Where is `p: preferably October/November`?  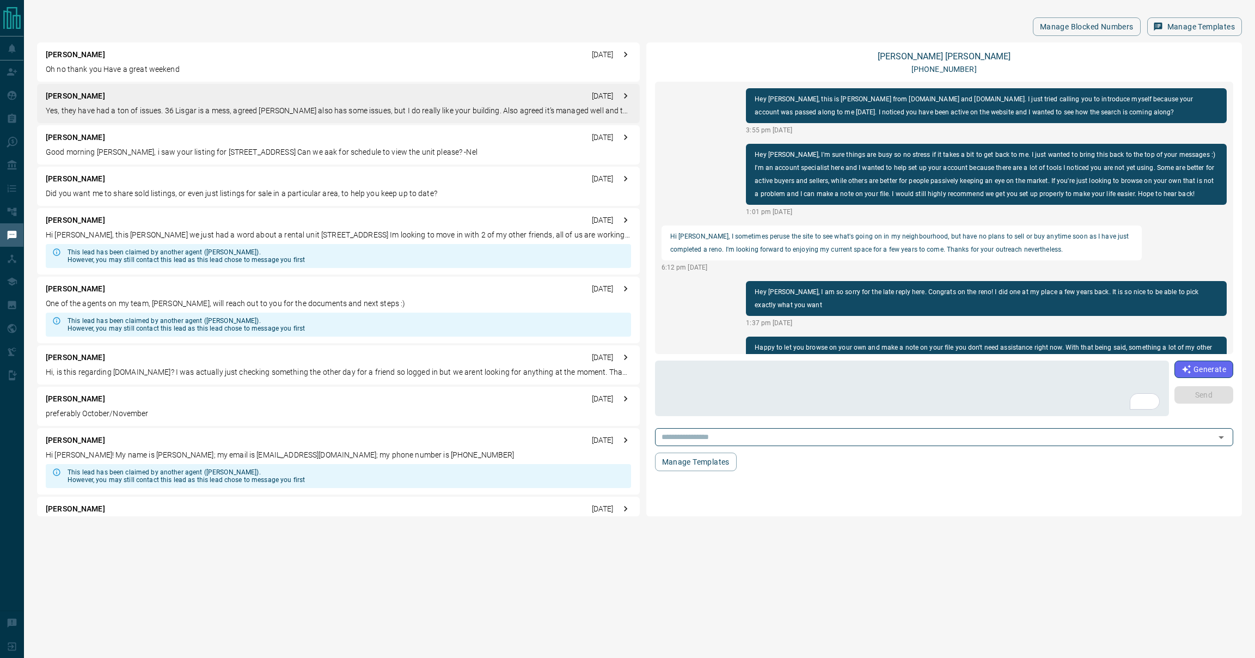
p: preferably October/November is located at coordinates (338, 413).